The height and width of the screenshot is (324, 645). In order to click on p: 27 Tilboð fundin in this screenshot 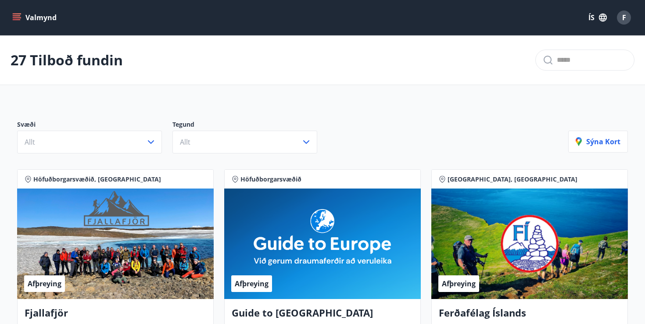, I will do `click(67, 60)`.